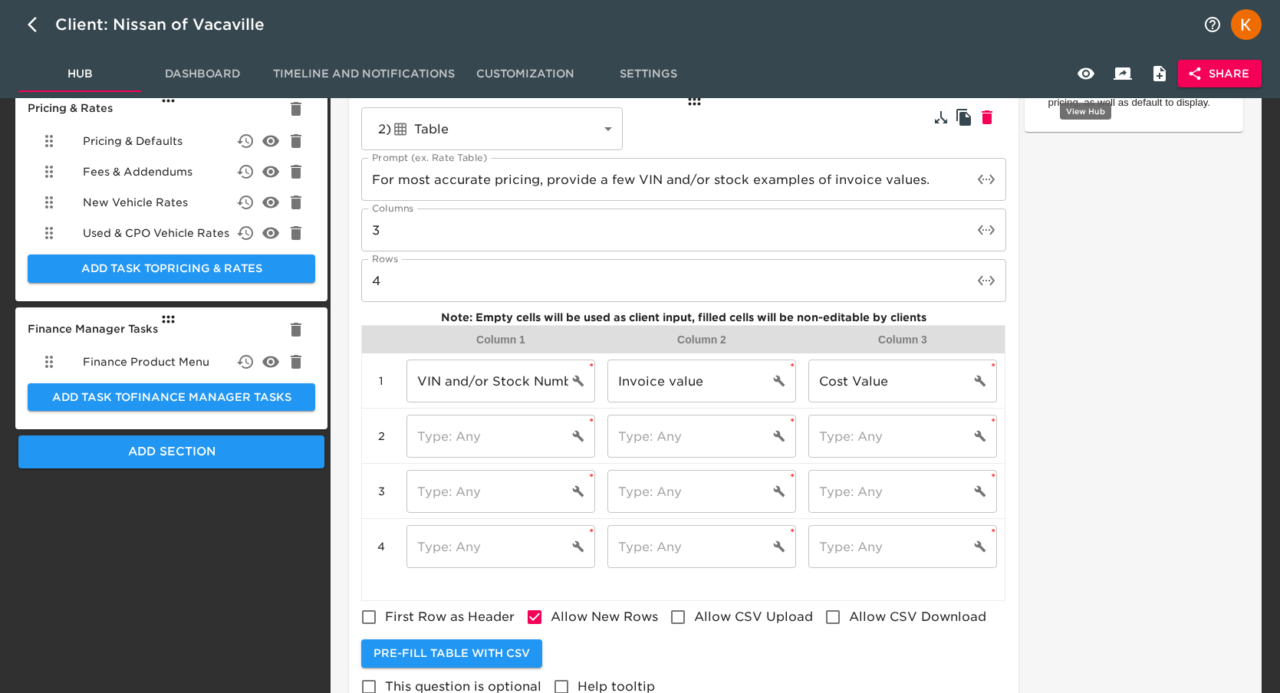 The image size is (1280, 693). I want to click on span: Allow CSV Upload, so click(753, 617).